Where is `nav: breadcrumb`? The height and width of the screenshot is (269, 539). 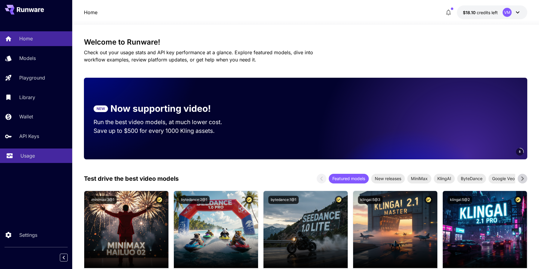 nav: breadcrumb is located at coordinates (91, 12).